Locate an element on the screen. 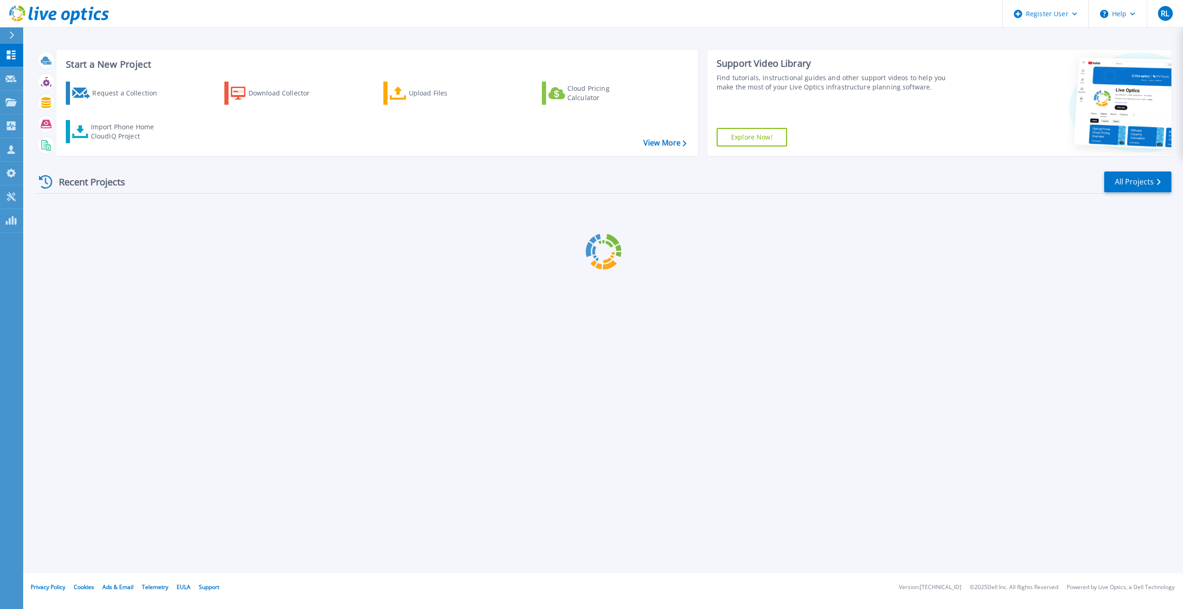 Image resolution: width=1183 pixels, height=609 pixels. a: Cloud Pricing Calculator is located at coordinates (593, 93).